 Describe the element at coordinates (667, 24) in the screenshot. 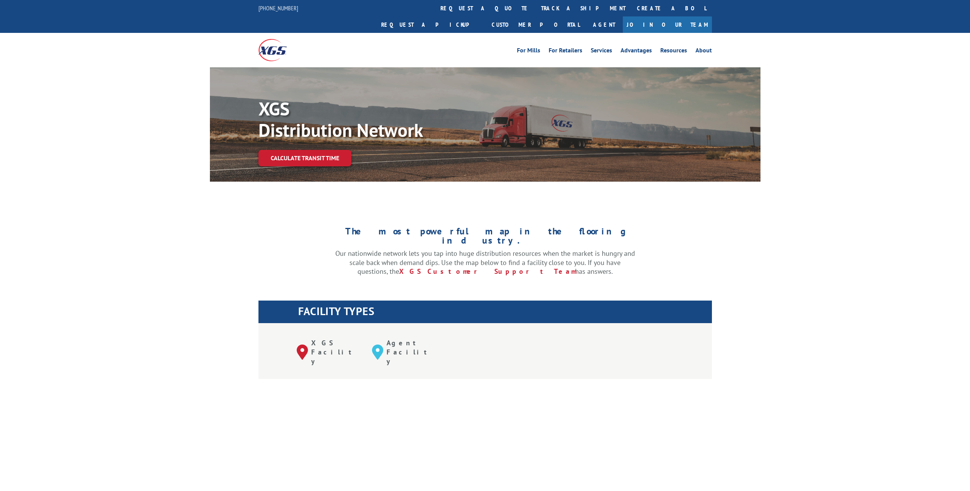

I see `a: Join Our Team` at that location.